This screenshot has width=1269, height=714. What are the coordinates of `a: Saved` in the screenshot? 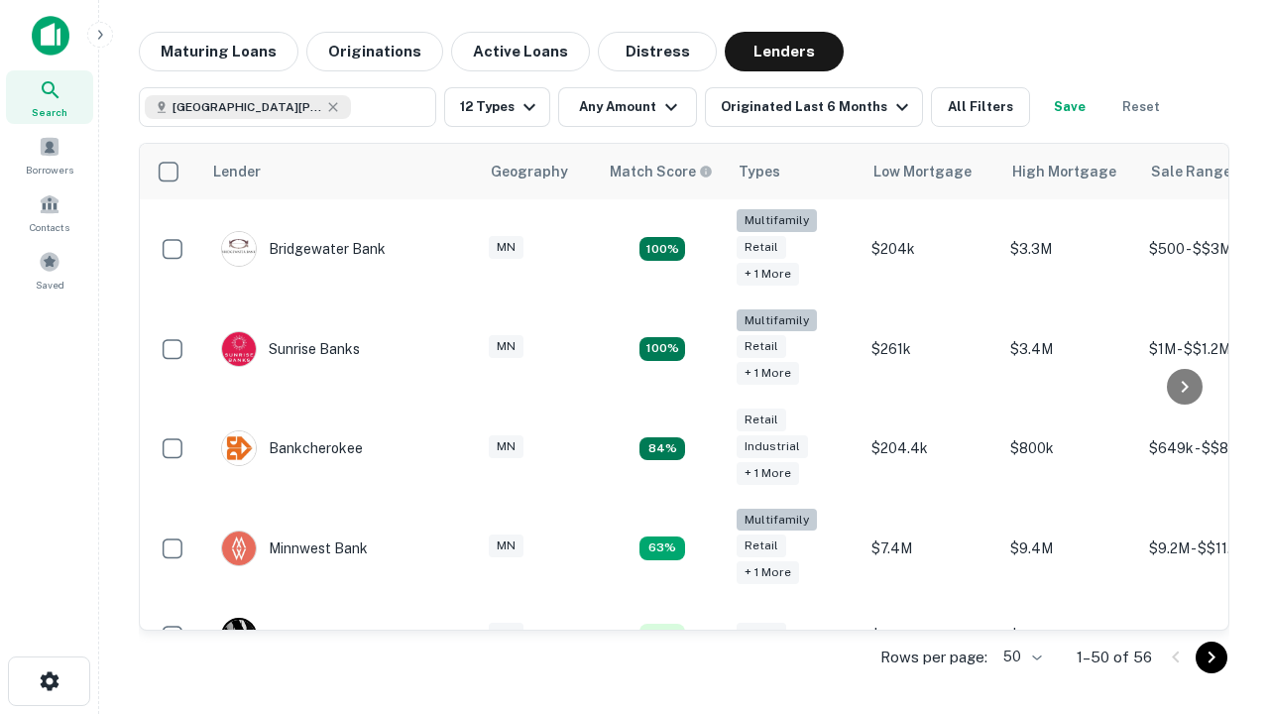 It's located at (50, 270).